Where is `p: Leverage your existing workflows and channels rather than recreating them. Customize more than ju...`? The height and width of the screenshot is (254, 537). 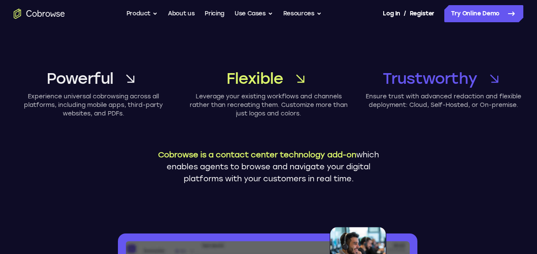 p: Leverage your existing workflows and channels rather than recreating them. Customize more than ju... is located at coordinates (269, 105).